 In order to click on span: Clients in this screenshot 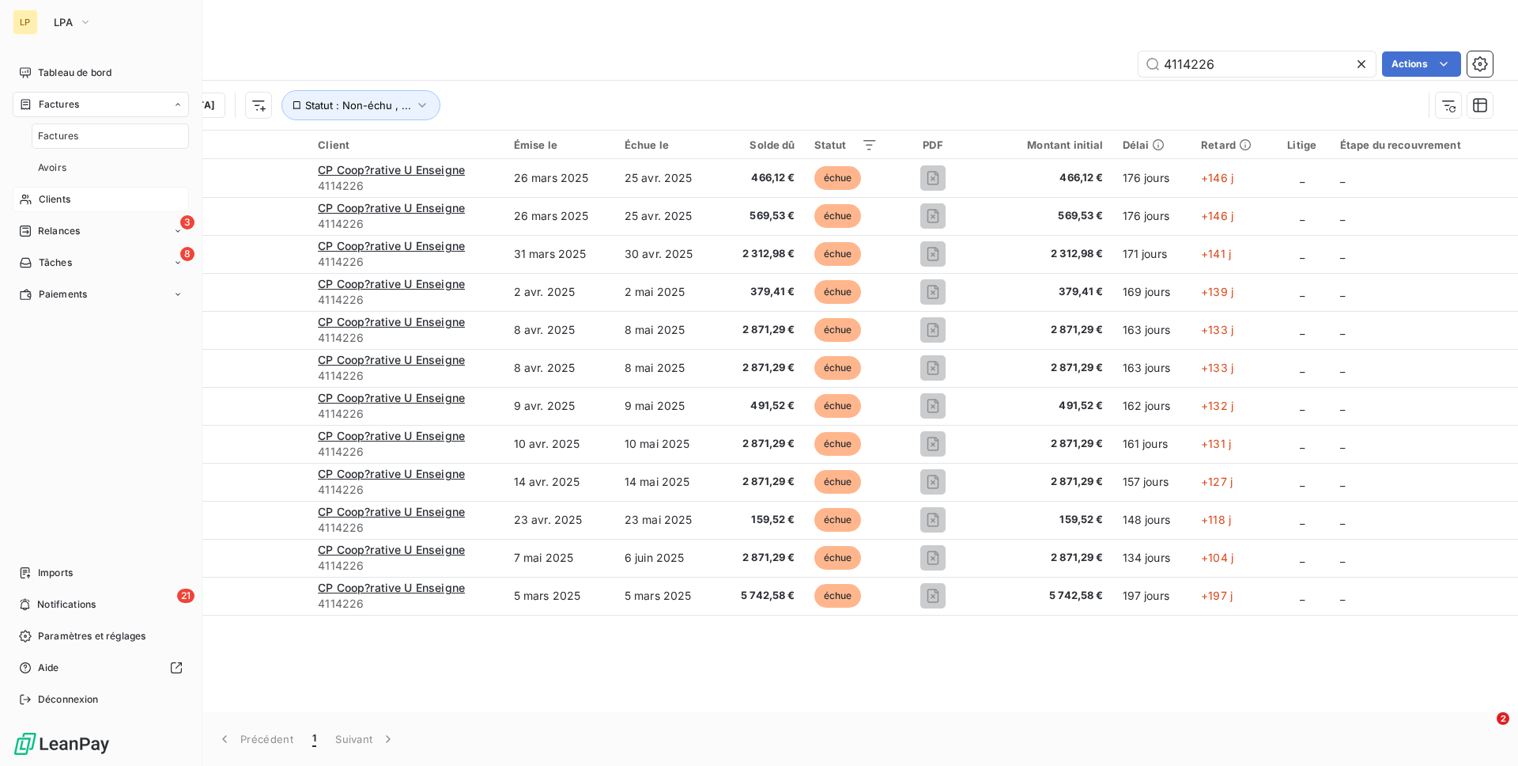, I will do `click(55, 199)`.